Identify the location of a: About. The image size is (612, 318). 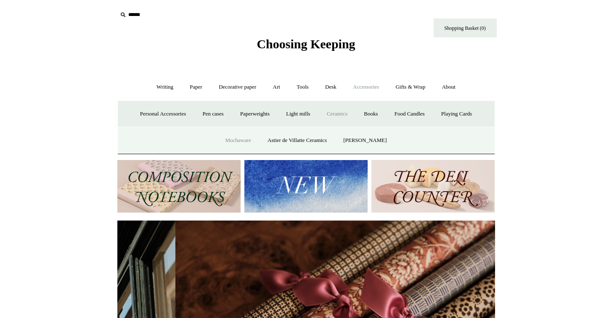
(448, 87).